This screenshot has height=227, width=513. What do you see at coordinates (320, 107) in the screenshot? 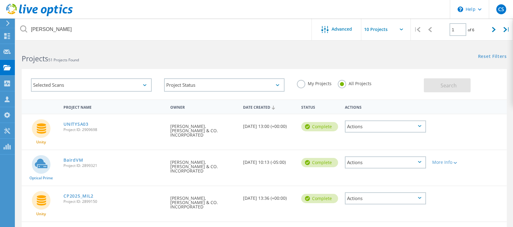
I see `div: Status` at bounding box center [320, 107].